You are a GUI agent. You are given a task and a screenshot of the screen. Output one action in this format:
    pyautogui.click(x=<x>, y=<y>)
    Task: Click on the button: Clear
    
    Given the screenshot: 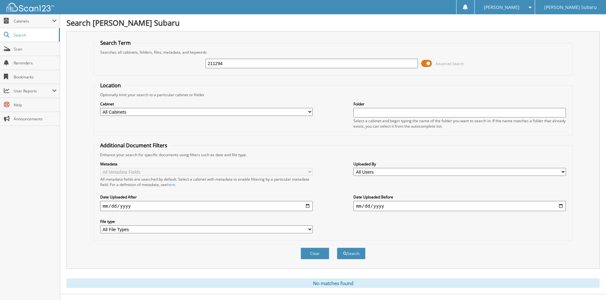 What is the action you would take?
    pyautogui.click(x=315, y=254)
    